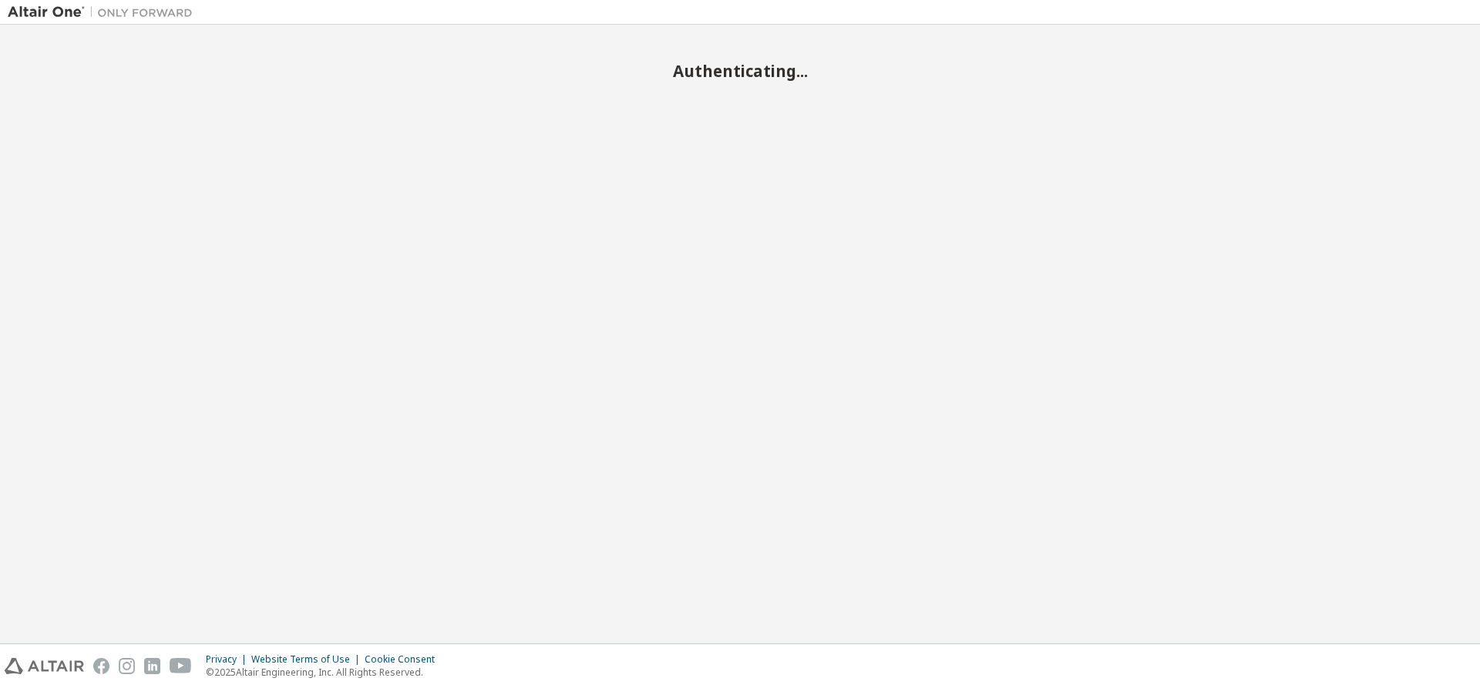  What do you see at coordinates (404, 660) in the screenshot?
I see `div: Cookie Consent` at bounding box center [404, 660].